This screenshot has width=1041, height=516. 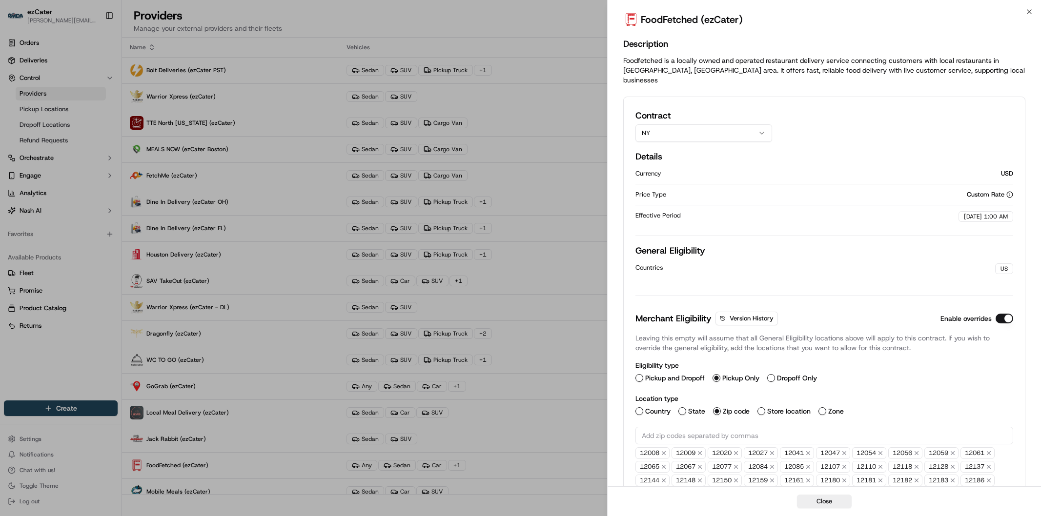 I want to click on span: 12054, so click(x=869, y=453).